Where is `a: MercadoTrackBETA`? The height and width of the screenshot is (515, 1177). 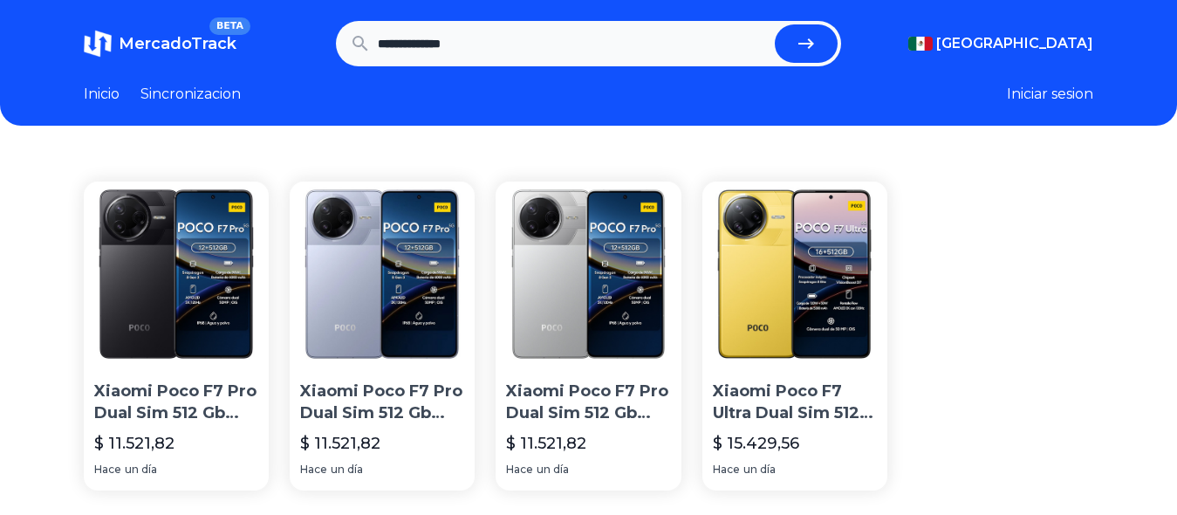
a: MercadoTrackBETA is located at coordinates (160, 44).